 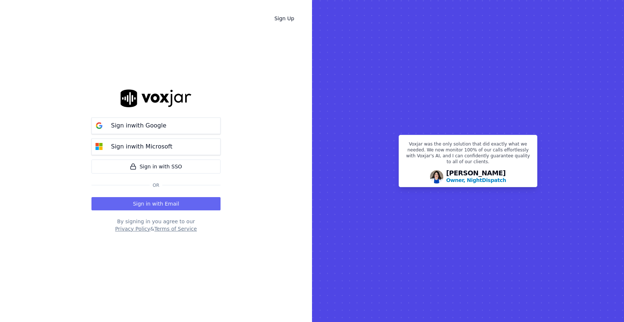 What do you see at coordinates (156, 126) in the screenshot?
I see `button: Sign inwith Google` at bounding box center [156, 126].